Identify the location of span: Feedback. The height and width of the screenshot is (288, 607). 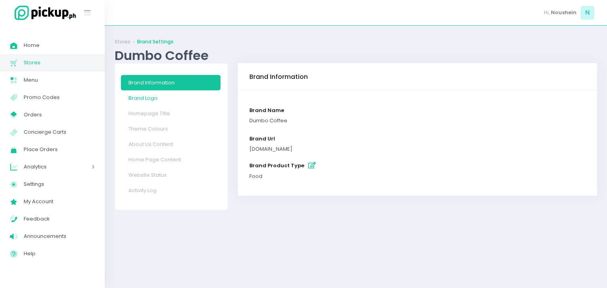
(59, 219).